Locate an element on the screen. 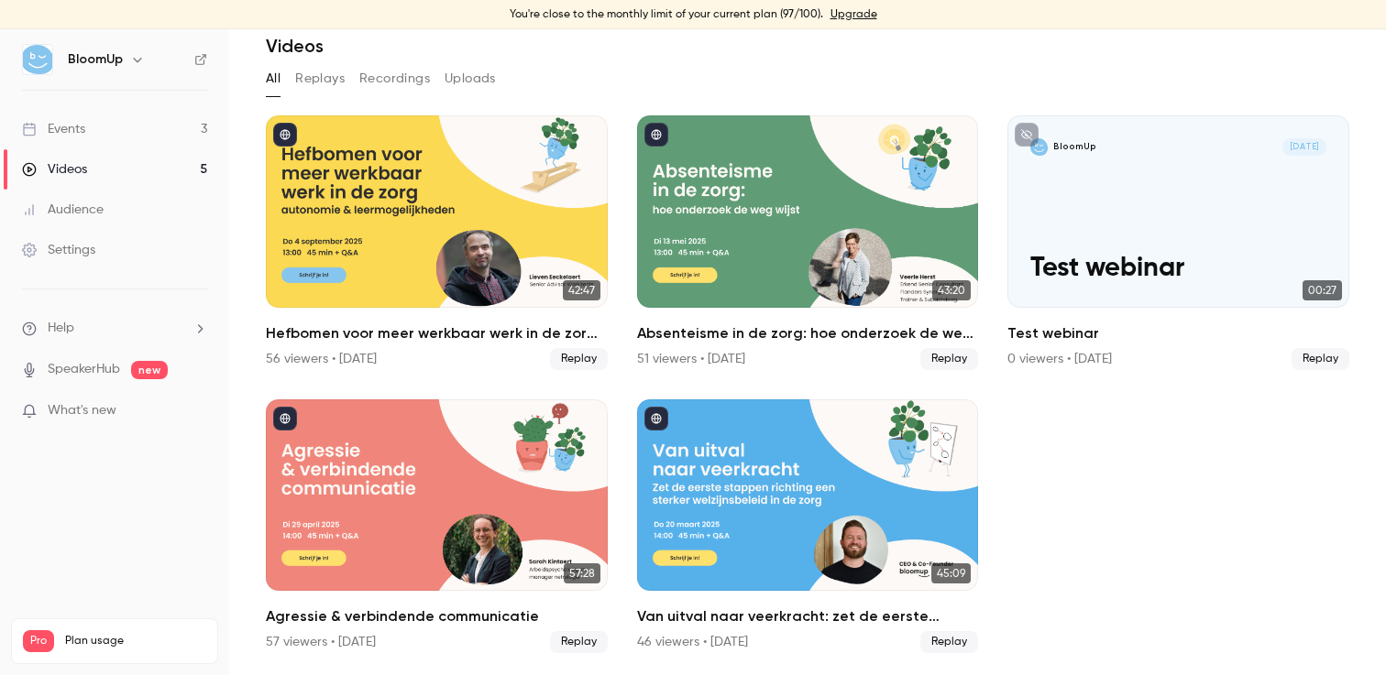  li: Hefbomen voor meer werkbaar werk in de zorg - autonomie & leermogelijkheden is located at coordinates (436, 243).